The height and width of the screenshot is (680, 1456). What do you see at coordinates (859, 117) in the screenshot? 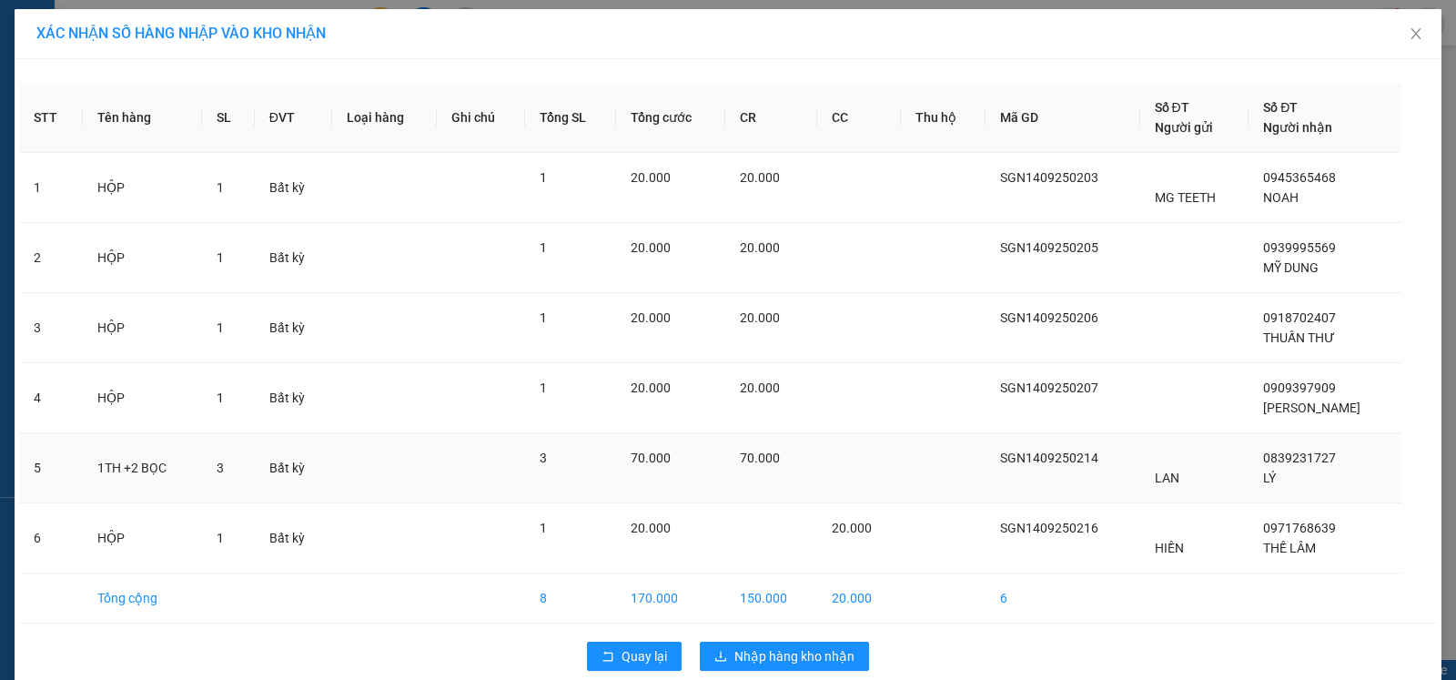
I see `th: CC` at bounding box center [859, 117].